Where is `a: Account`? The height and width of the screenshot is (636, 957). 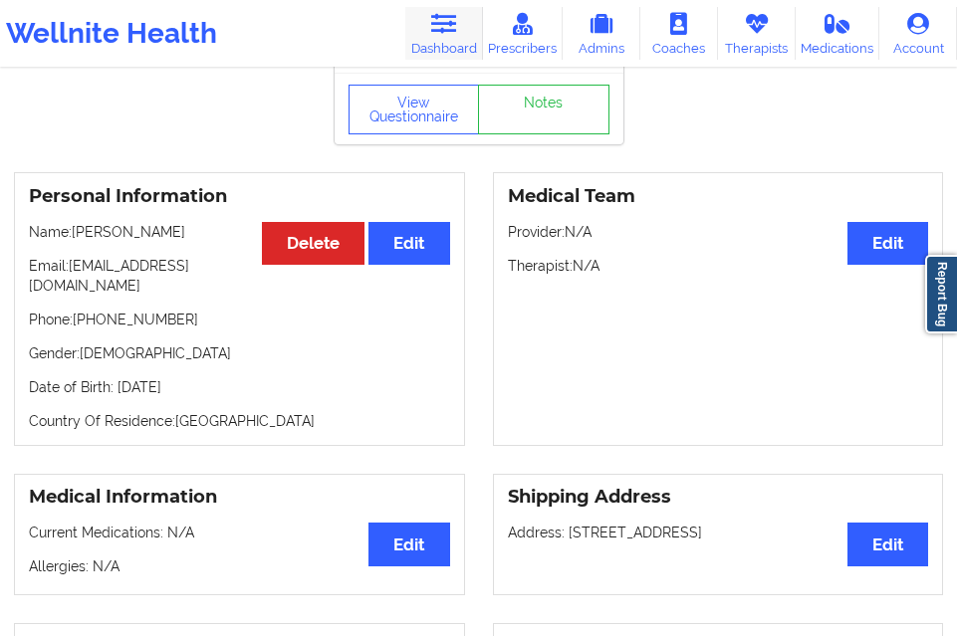
a: Account is located at coordinates (918, 33).